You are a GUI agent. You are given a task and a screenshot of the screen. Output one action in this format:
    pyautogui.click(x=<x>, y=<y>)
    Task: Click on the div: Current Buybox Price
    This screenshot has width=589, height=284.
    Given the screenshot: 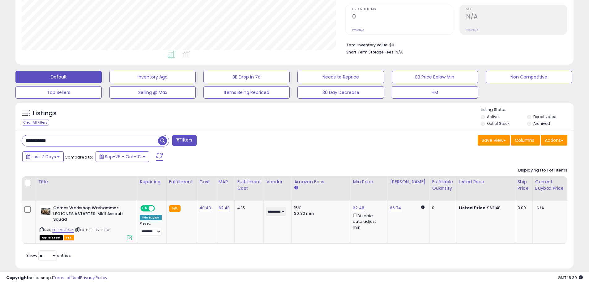 What is the action you would take?
    pyautogui.click(x=551, y=185)
    